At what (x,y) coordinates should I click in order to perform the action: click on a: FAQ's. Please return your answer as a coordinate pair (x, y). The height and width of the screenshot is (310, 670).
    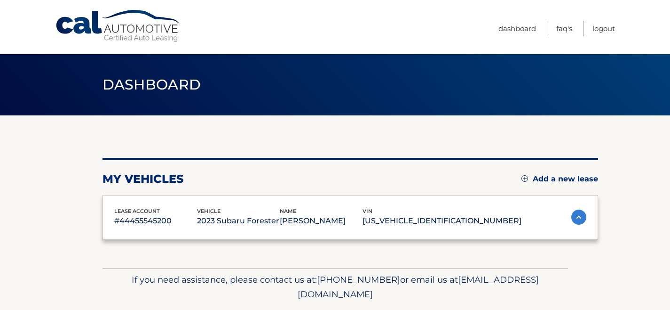
    Looking at the image, I should click on (565, 28).